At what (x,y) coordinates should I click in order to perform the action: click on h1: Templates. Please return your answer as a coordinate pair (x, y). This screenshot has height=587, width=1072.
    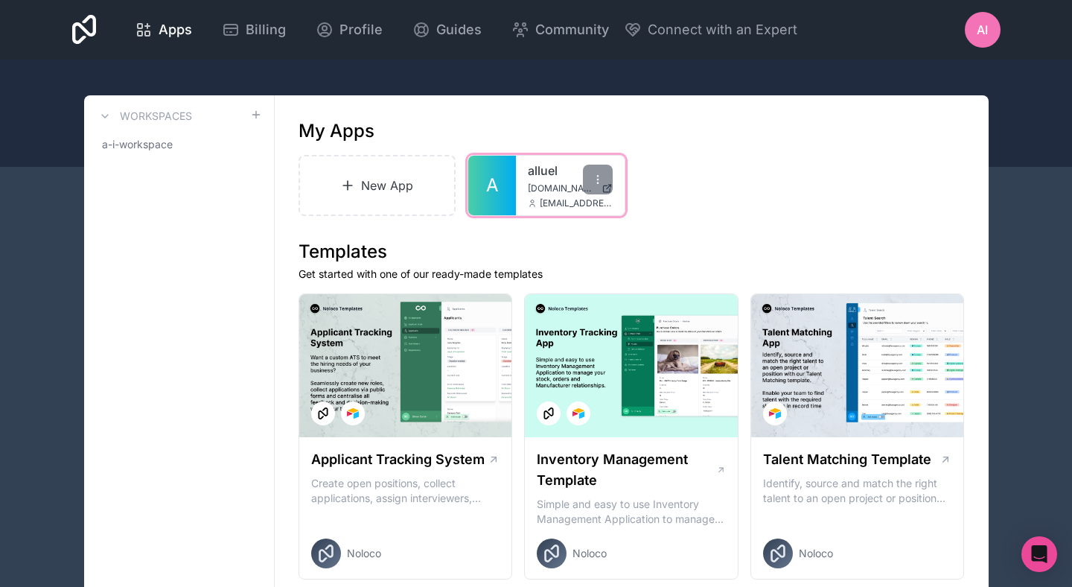
    Looking at the image, I should click on (631, 252).